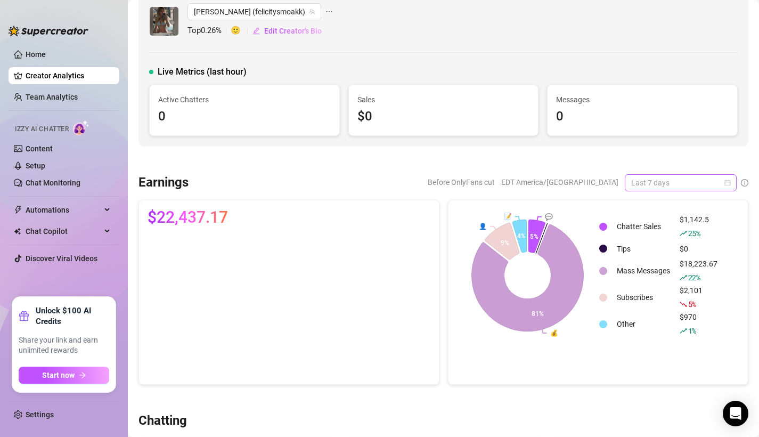  What do you see at coordinates (162, 421) in the screenshot?
I see `h3: Chatting` at bounding box center [162, 421].